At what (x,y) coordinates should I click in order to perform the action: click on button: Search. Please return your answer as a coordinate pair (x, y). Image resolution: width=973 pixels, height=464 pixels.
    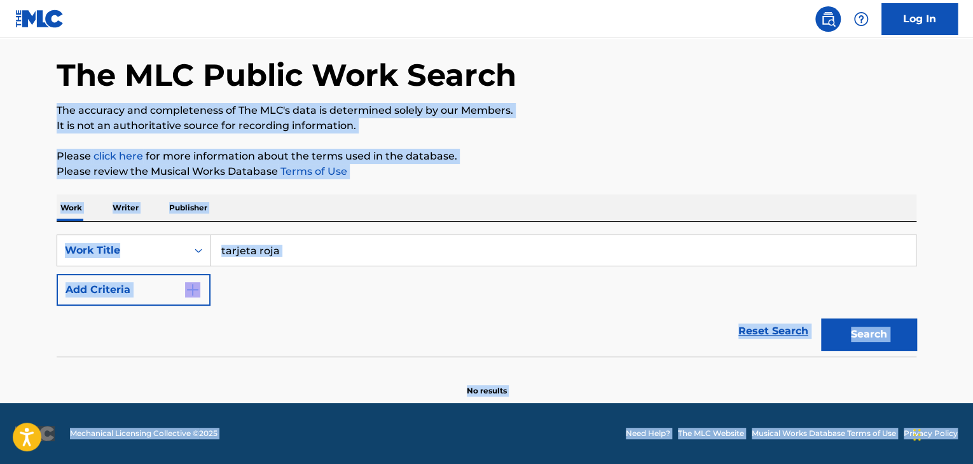
    Looking at the image, I should click on (869, 335).